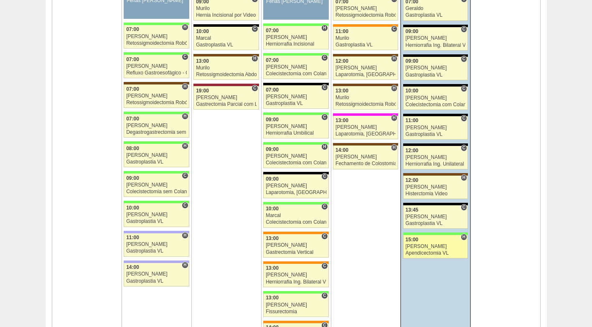 Image resolution: width=592 pixels, height=327 pixels. Describe the element at coordinates (226, 68) in the screenshot. I see `a: H 13:00 Murilo Retossigmoidectomia Abdominal VL` at that location.